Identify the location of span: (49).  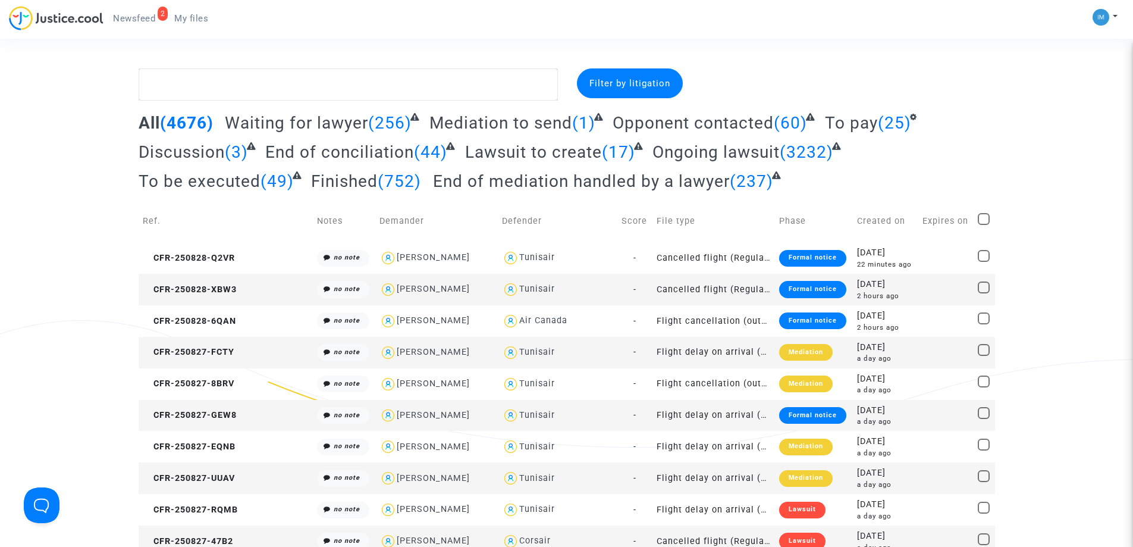
(277, 181).